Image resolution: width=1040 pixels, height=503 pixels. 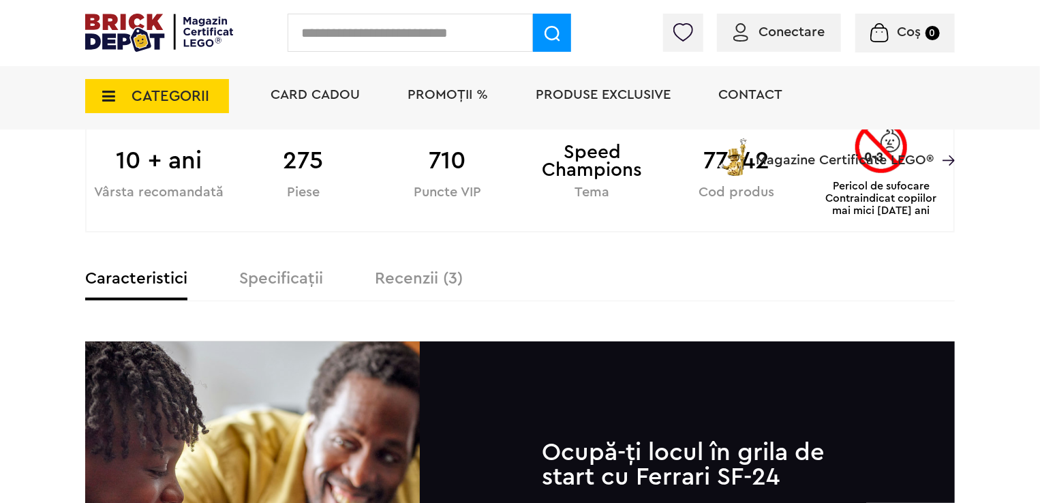 I want to click on label: Recenzii (3), so click(x=418, y=279).